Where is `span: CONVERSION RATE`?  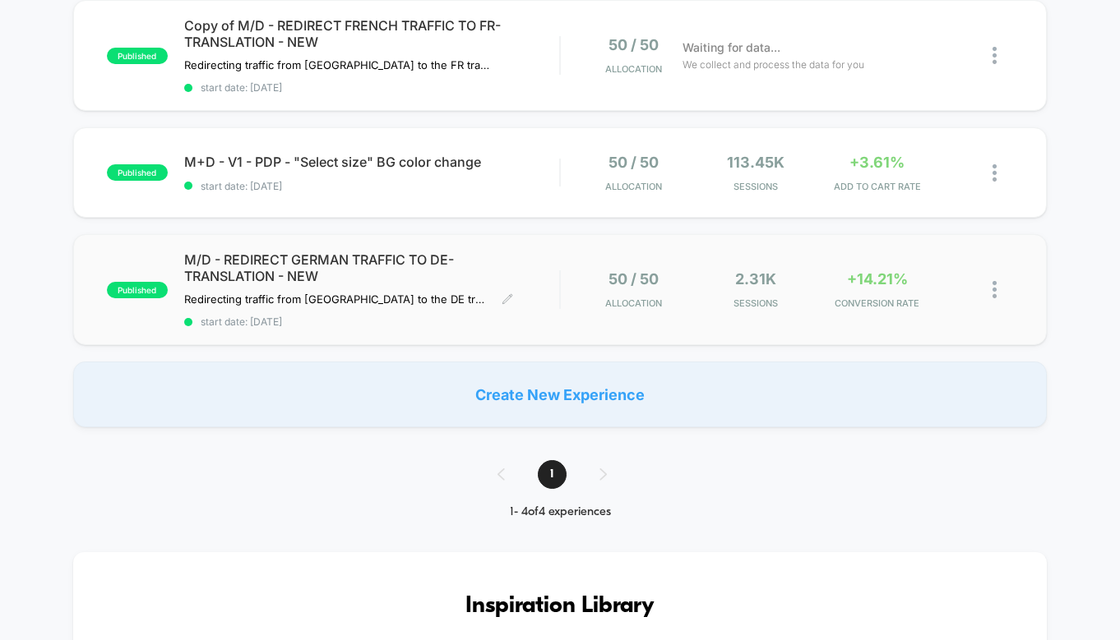
span: CONVERSION RATE is located at coordinates (877, 303).